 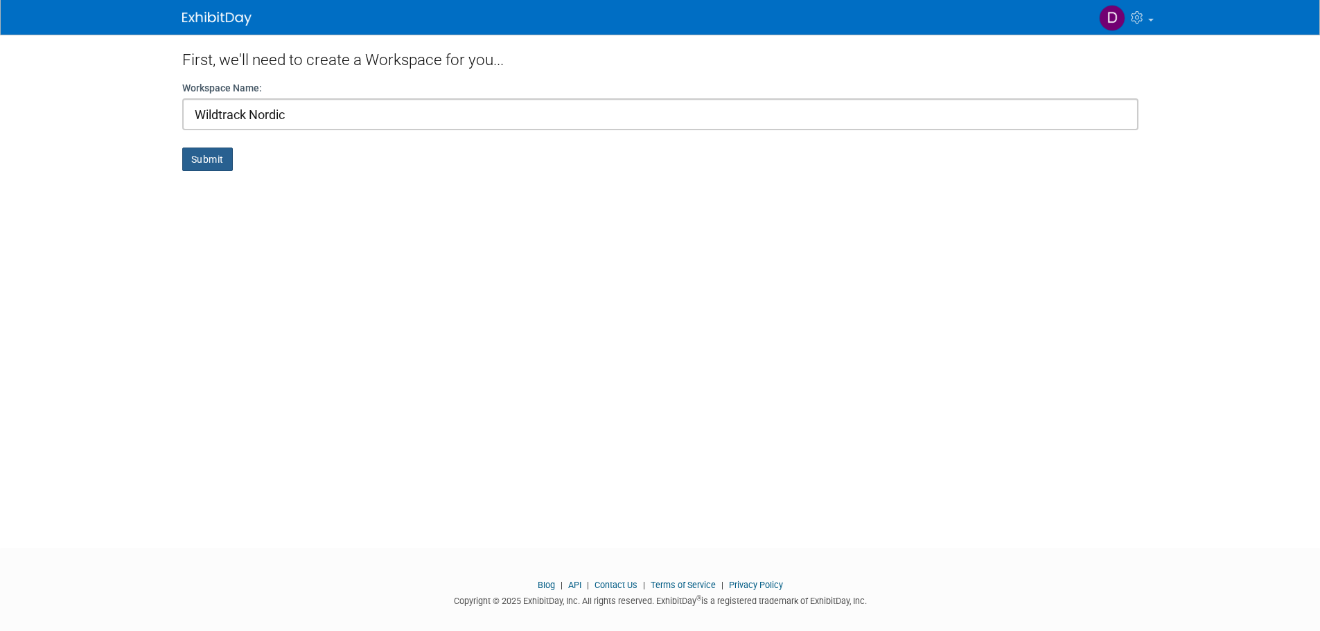 What do you see at coordinates (574, 585) in the screenshot?
I see `a: API` at bounding box center [574, 585].